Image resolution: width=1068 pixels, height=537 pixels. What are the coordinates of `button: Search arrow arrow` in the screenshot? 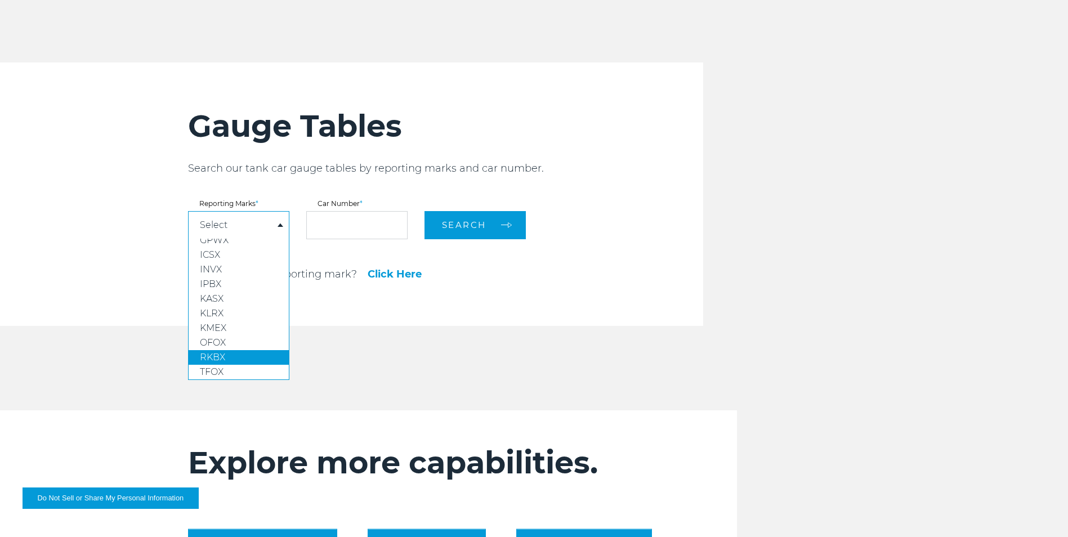 It's located at (475, 225).